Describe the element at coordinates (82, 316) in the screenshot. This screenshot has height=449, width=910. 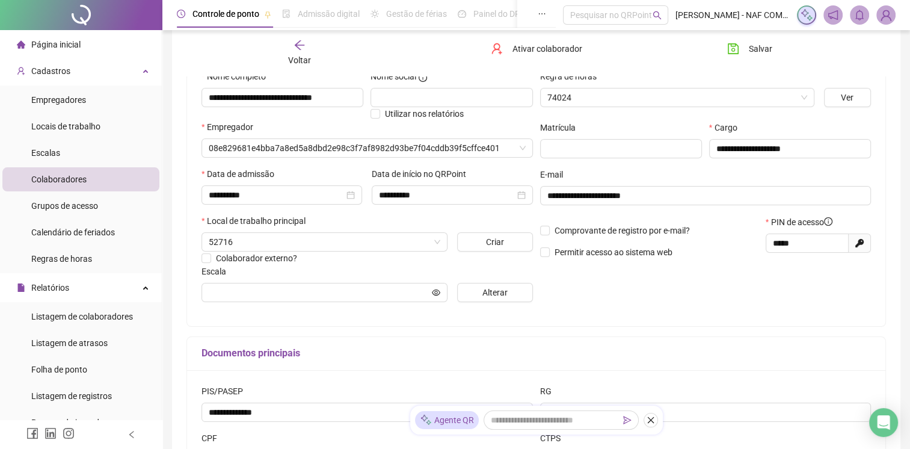
I see `span: Listagem de colaboradores` at that location.